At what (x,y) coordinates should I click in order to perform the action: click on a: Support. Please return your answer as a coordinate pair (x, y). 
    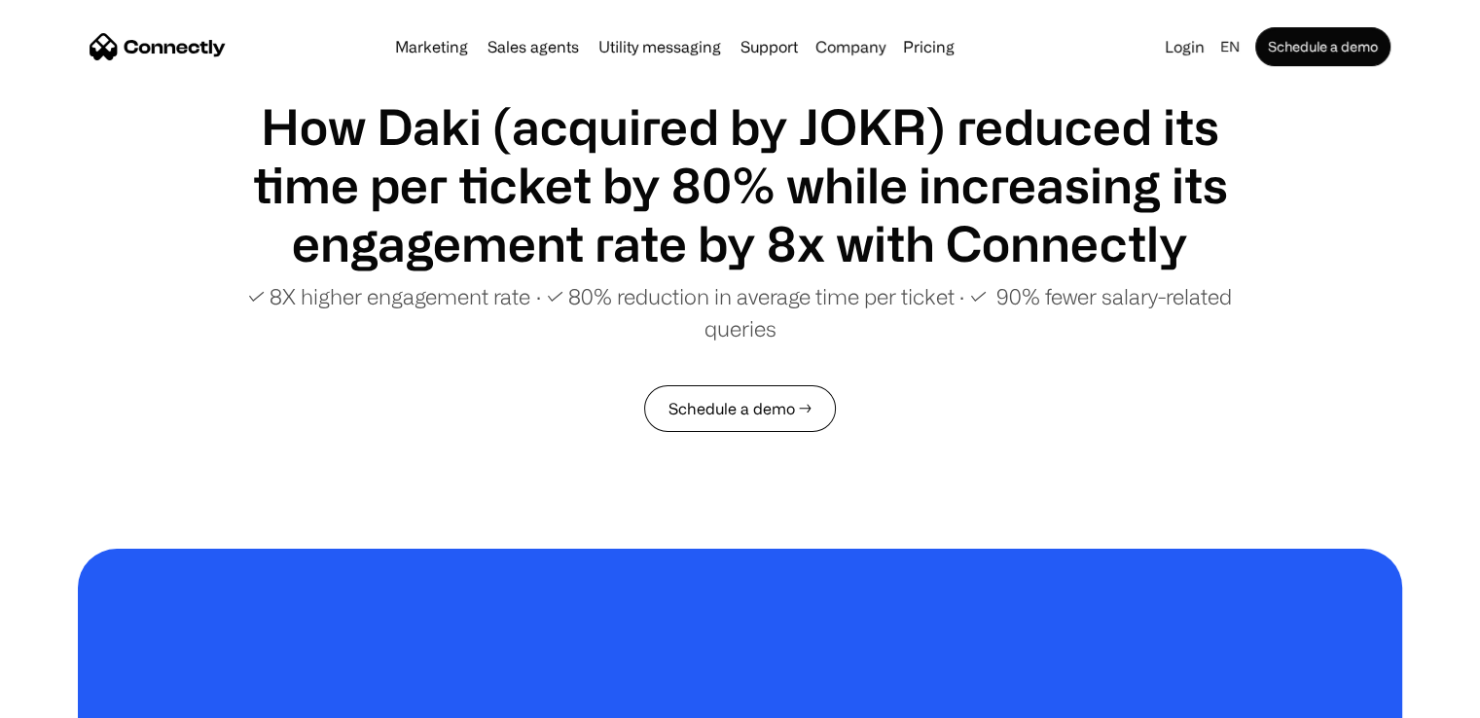
    Looking at the image, I should click on (768, 47).